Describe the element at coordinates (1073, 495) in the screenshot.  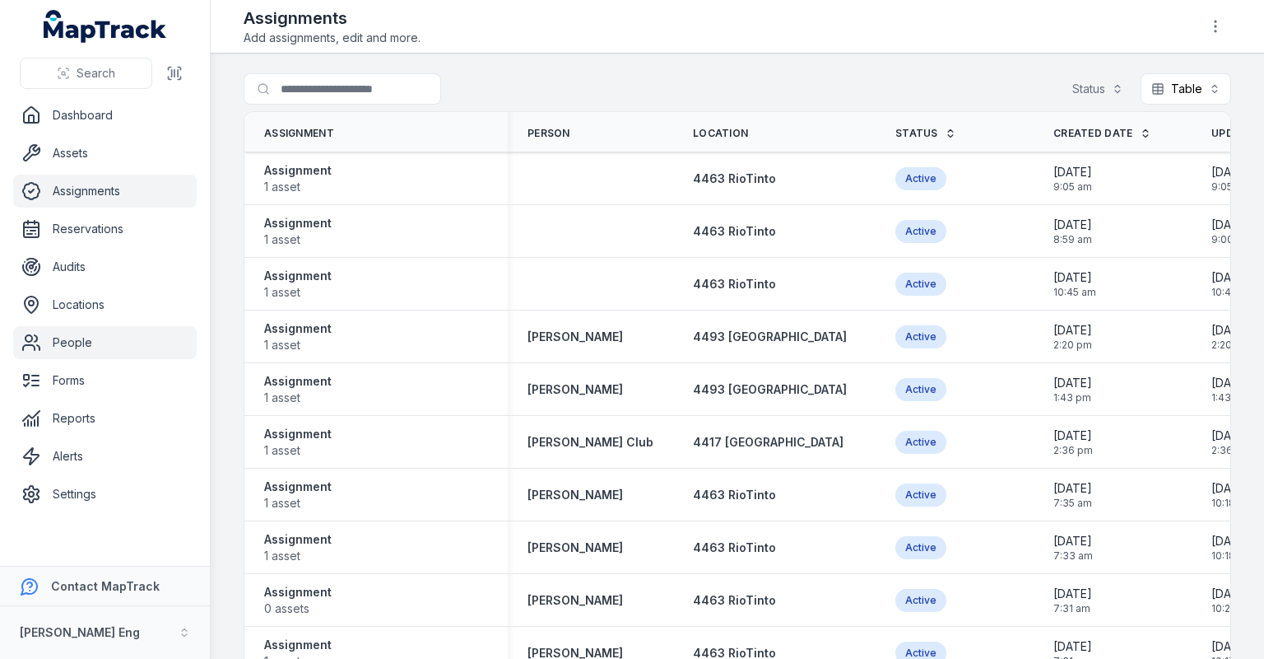
I see `time: 31/07/2025, 7:35:40 am` at that location.